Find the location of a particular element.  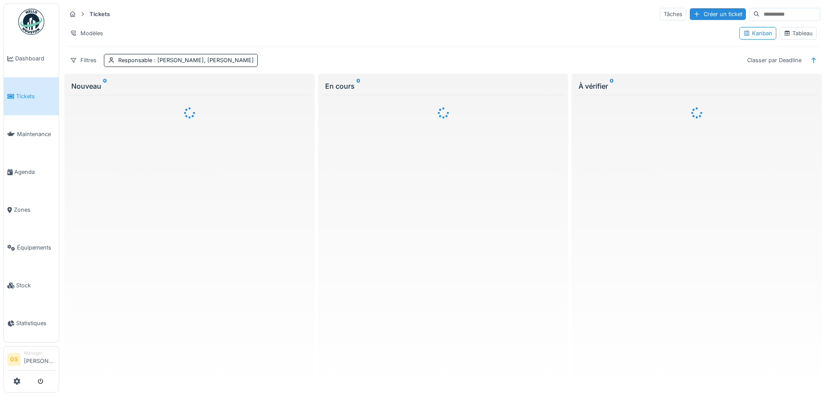

div: Kanban is located at coordinates (757, 33).